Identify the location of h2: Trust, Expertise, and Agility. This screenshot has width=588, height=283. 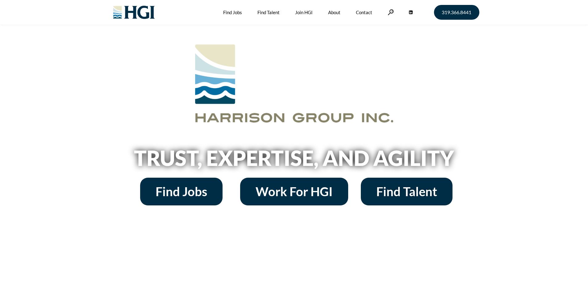
(294, 158).